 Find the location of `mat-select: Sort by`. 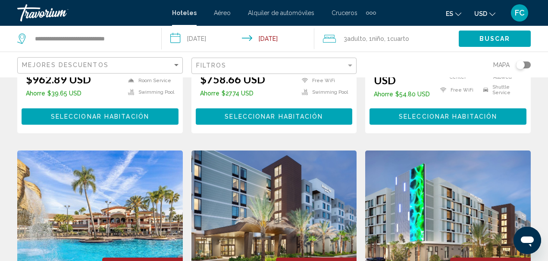

mat-select: Sort by is located at coordinates (101, 65).